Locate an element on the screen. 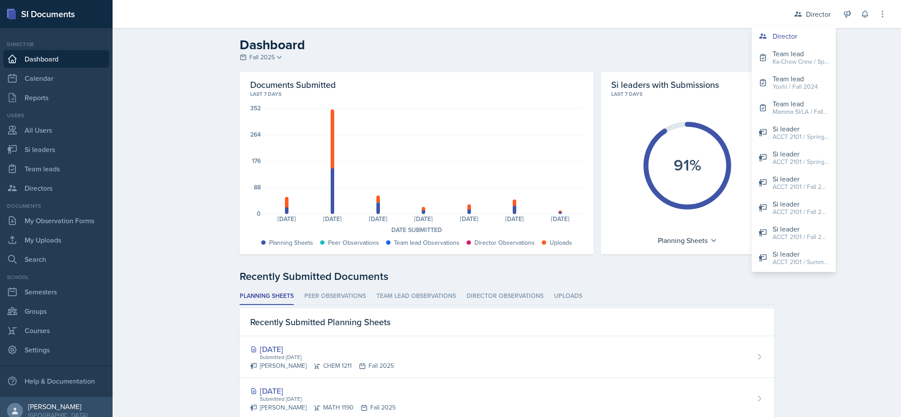 The image size is (901, 417). a: Dashboard is located at coordinates (56, 59).